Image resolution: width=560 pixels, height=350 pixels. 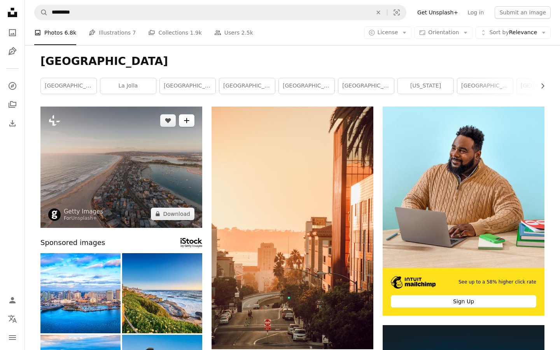 I want to click on a: Log in, so click(x=475, y=12).